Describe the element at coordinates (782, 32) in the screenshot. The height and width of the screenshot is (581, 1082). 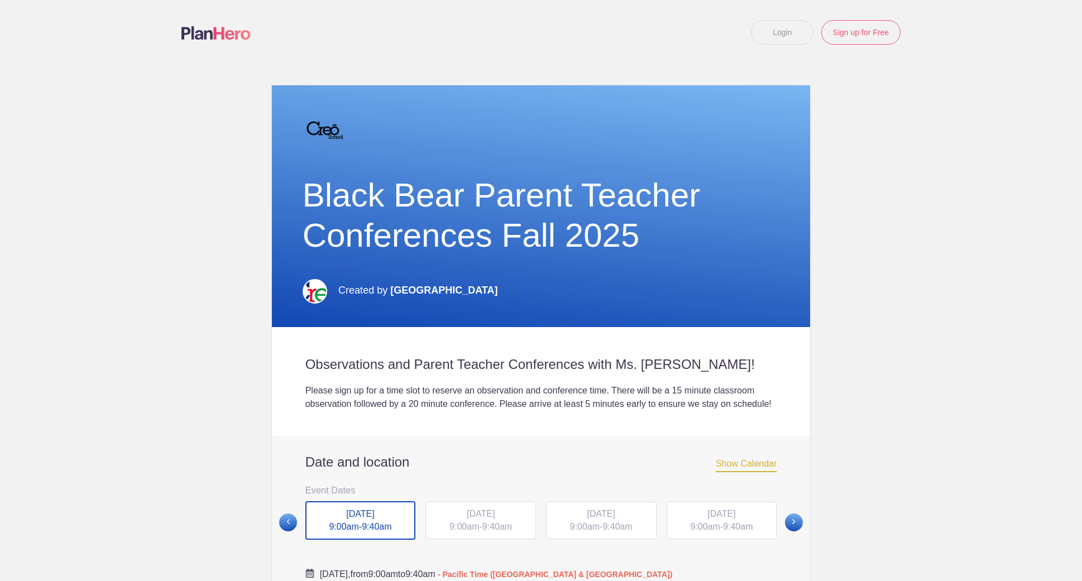
I see `a: Login` at that location.